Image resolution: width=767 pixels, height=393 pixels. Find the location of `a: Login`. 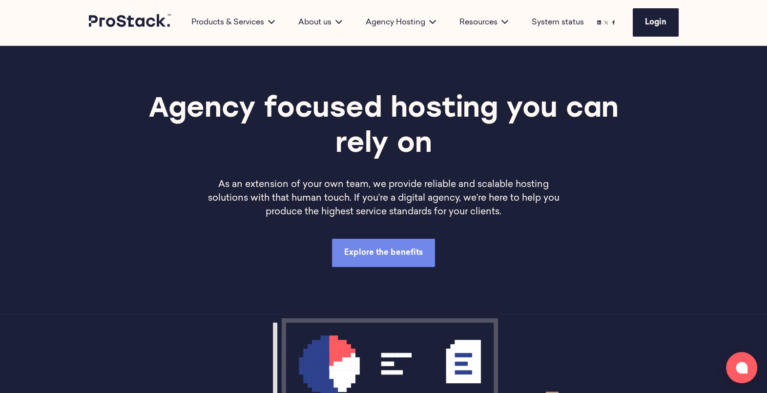

a: Login is located at coordinates (655, 22).